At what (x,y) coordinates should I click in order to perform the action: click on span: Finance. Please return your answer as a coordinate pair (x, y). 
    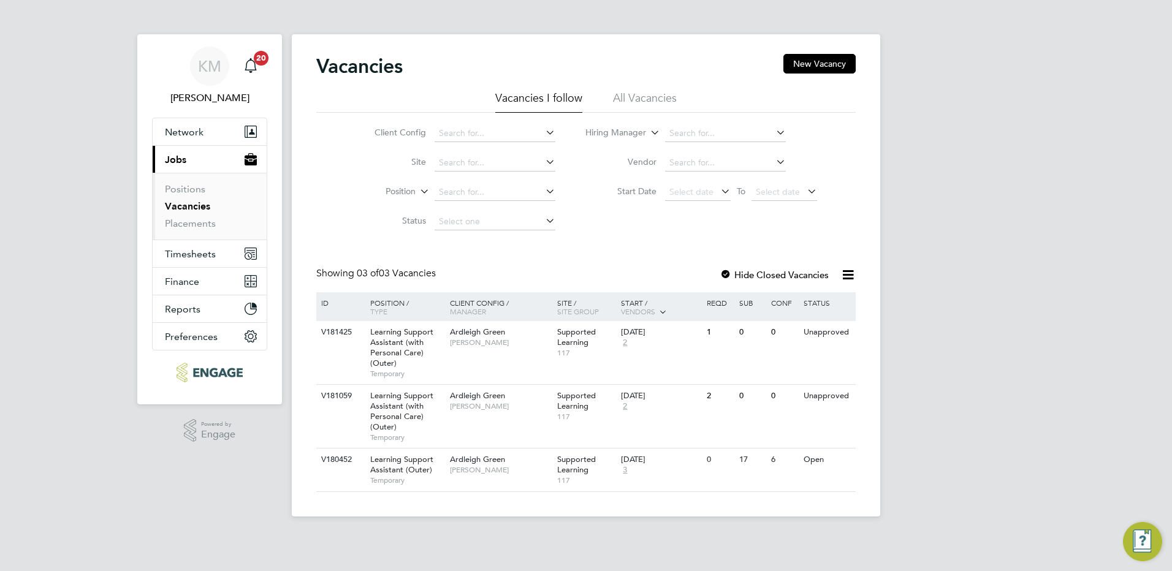
    Looking at the image, I should click on (182, 281).